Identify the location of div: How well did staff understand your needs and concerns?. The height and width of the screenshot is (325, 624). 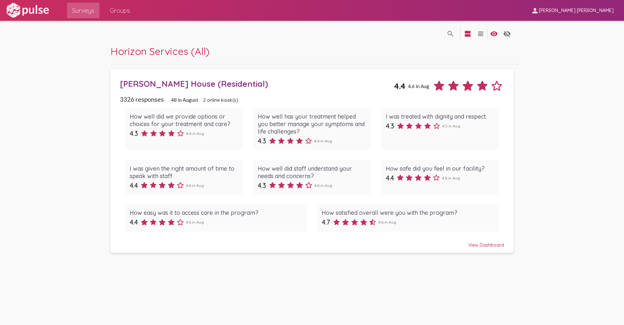
(312, 172).